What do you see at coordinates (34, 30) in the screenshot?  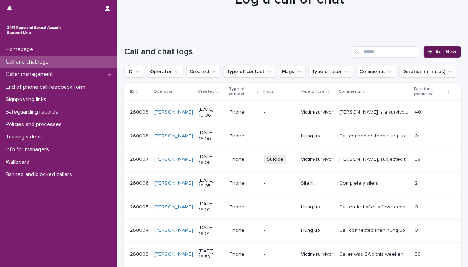 I see `img: rhQMoQhaT3yELyF149Cw` at bounding box center [34, 30].